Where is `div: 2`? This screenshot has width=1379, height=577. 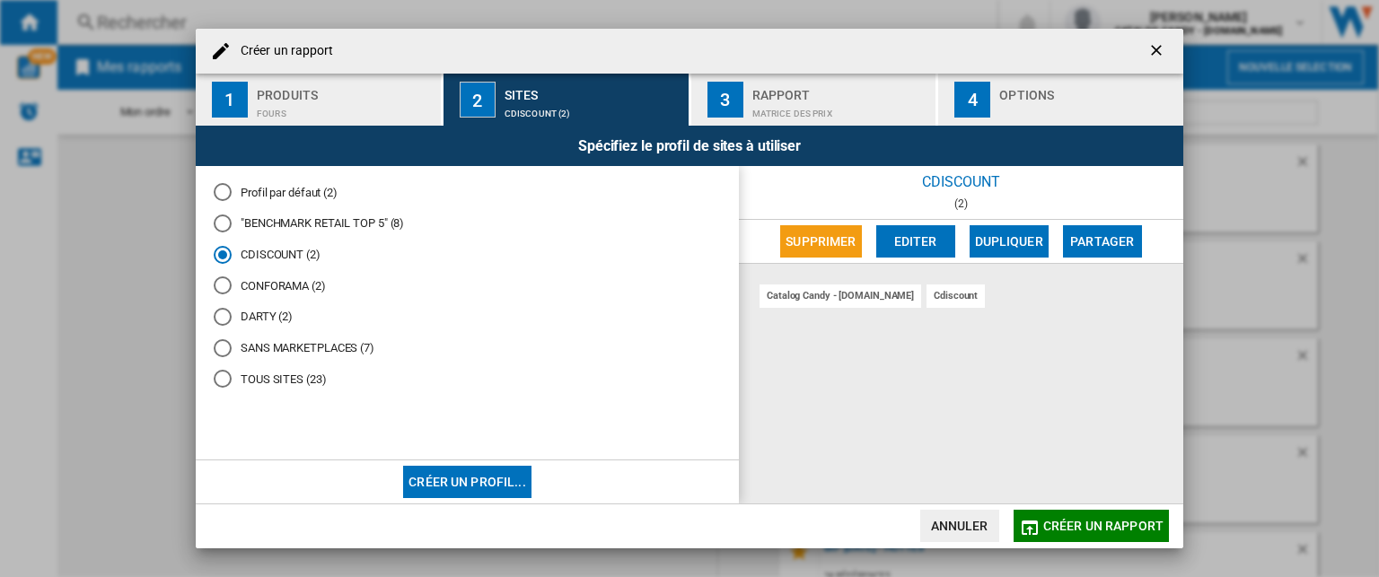 div: 2 is located at coordinates (478, 100).